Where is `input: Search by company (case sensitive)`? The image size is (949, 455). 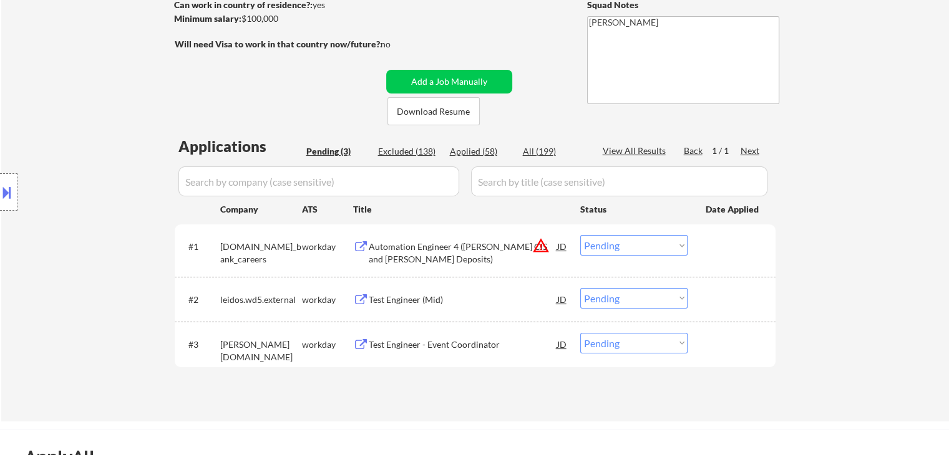 input: Search by company (case sensitive) is located at coordinates (319, 182).